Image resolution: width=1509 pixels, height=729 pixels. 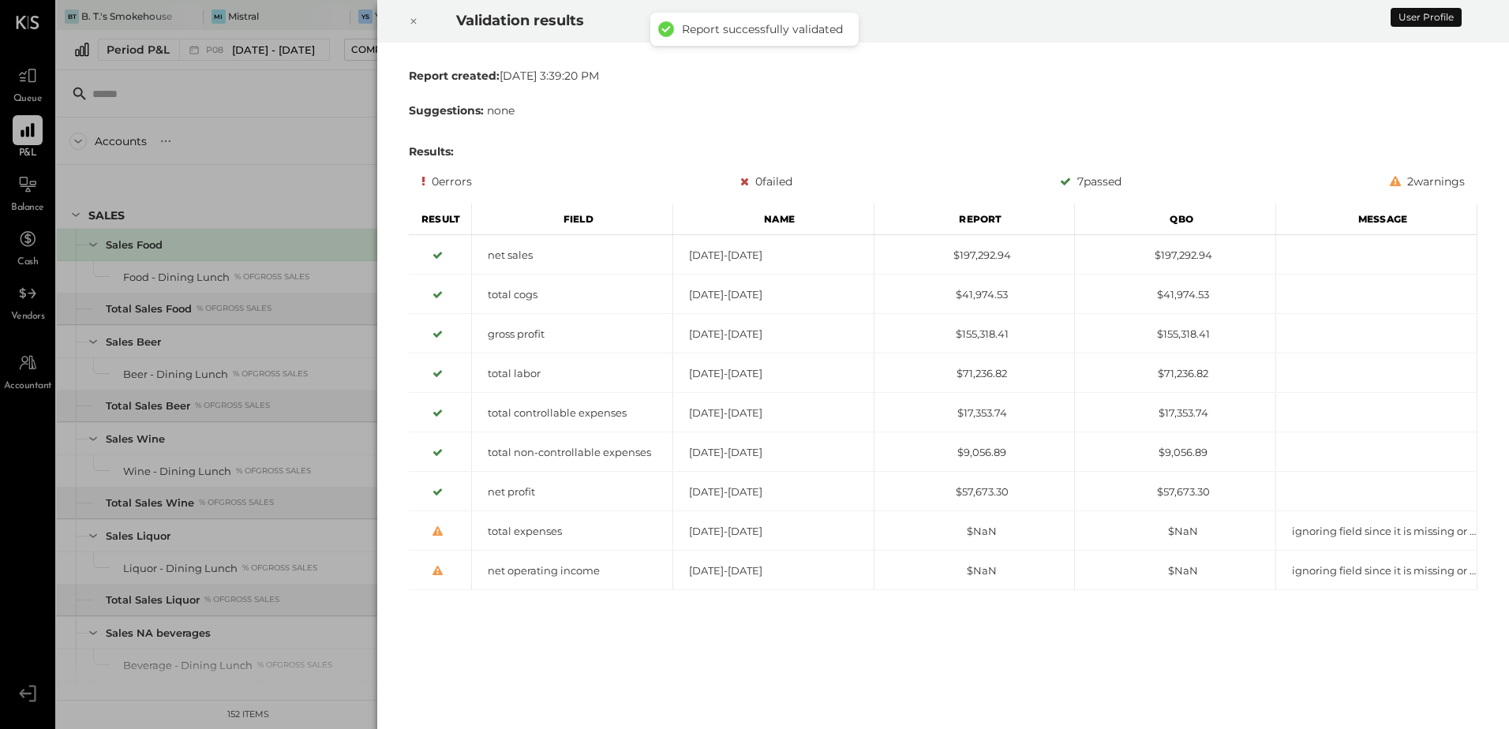 What do you see at coordinates (572, 571) in the screenshot?
I see `div: net operating income` at bounding box center [572, 571].